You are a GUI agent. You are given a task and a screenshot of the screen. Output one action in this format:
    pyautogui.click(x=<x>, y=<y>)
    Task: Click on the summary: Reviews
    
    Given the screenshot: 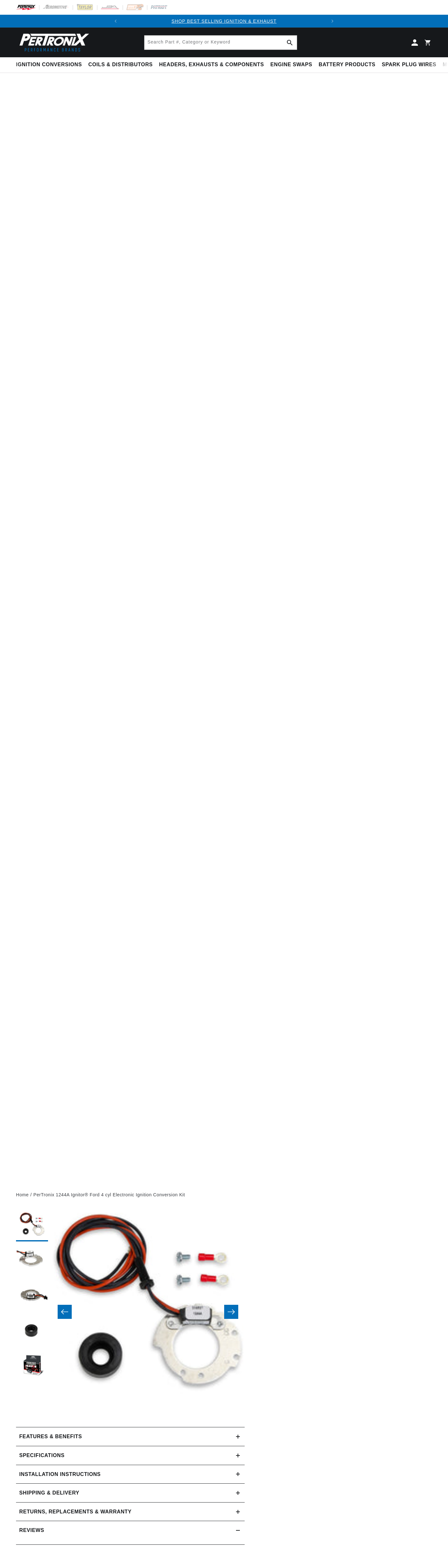 What is the action you would take?
    pyautogui.click(x=130, y=1530)
    